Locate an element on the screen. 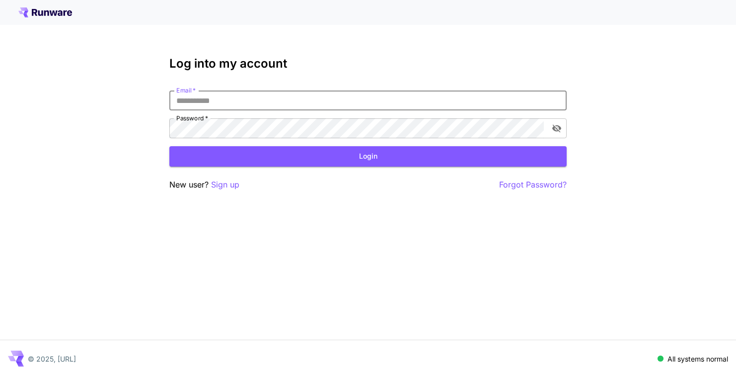  p: All systems normal is located at coordinates (698, 358).